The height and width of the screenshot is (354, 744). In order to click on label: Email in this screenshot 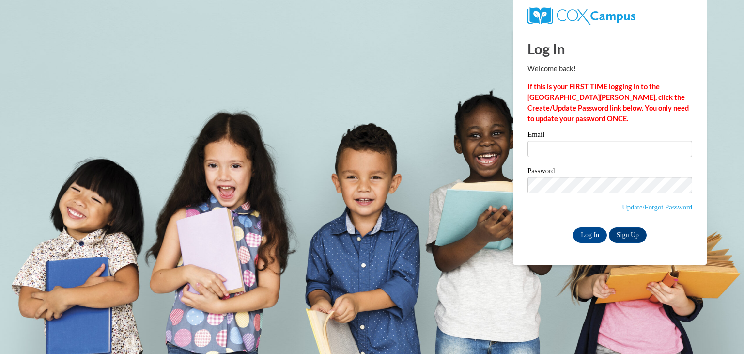, I will do `click(610, 136)`.